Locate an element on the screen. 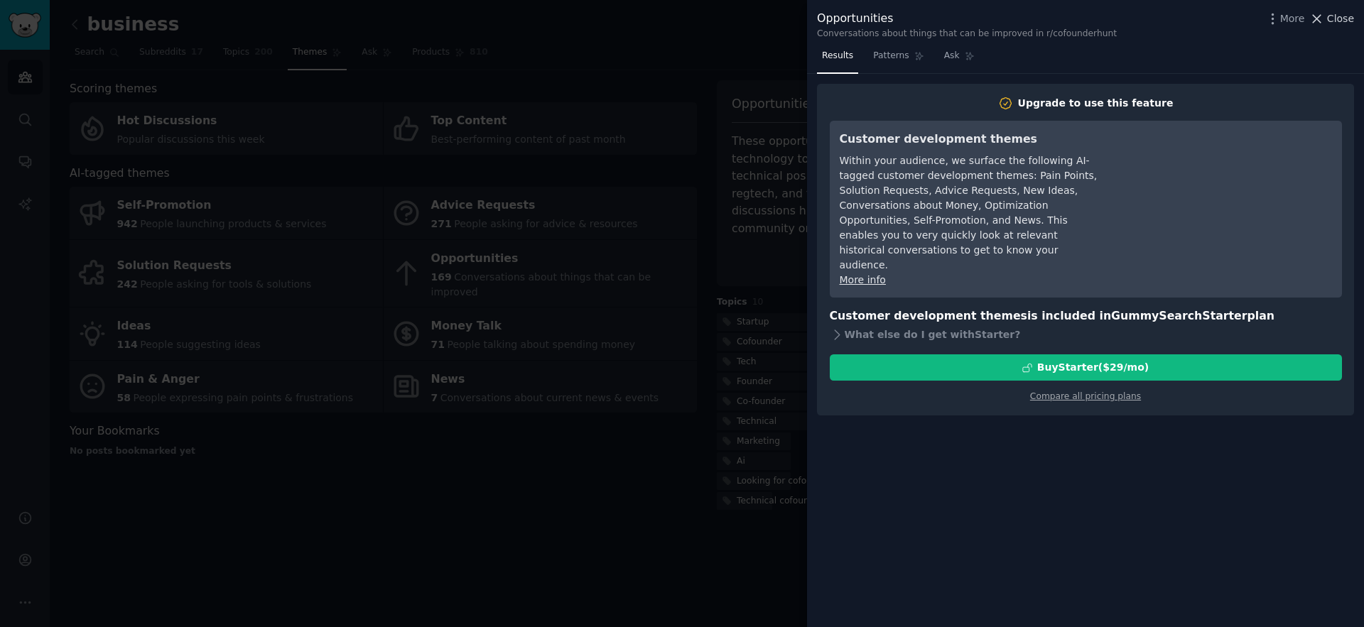 The image size is (1364, 627). a: Ask is located at coordinates (959, 59).